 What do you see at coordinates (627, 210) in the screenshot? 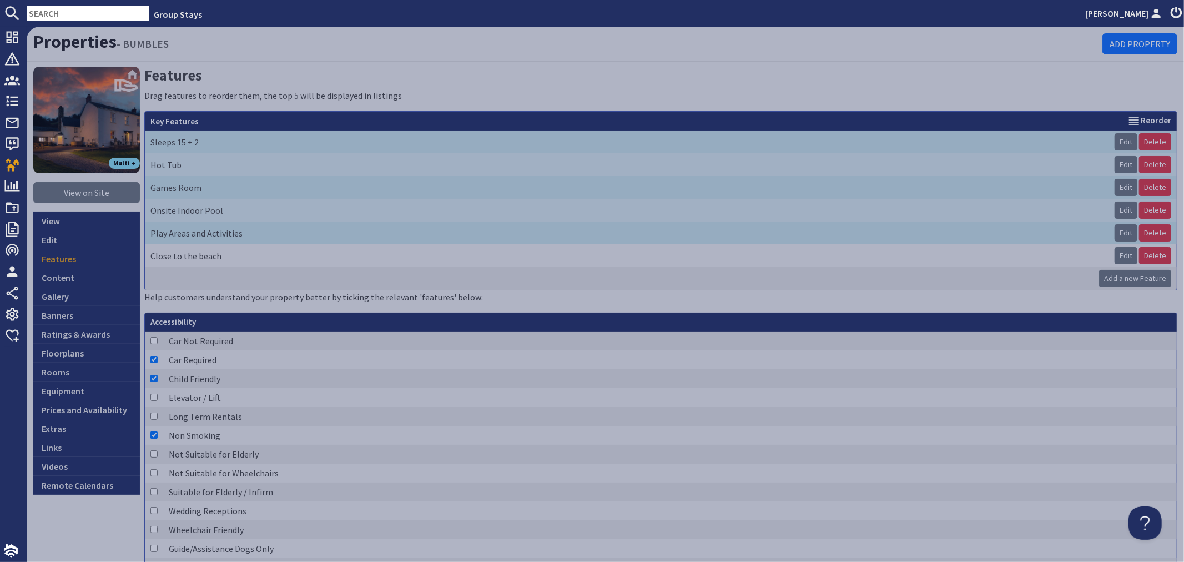
I see `td: Onsite Indoor Pool` at bounding box center [627, 210].